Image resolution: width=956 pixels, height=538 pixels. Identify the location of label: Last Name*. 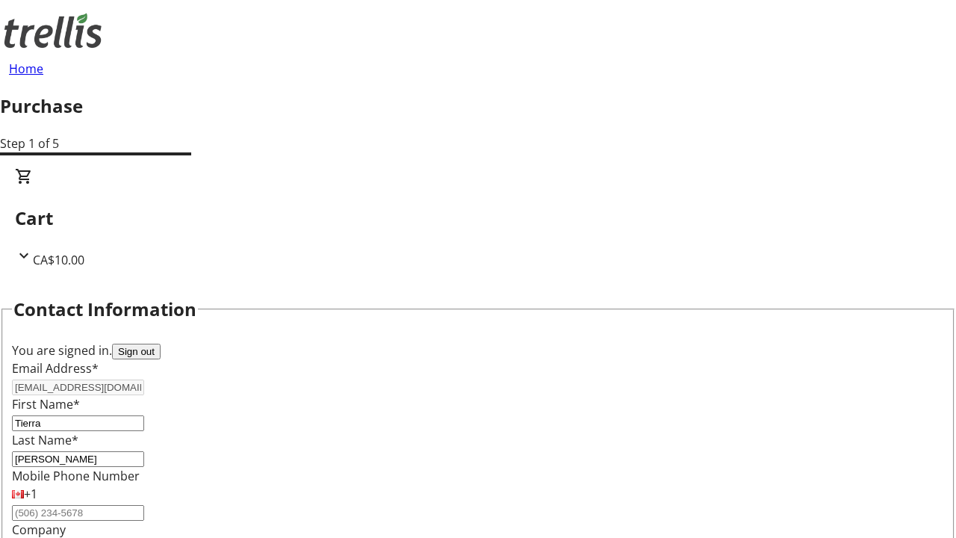
(45, 440).